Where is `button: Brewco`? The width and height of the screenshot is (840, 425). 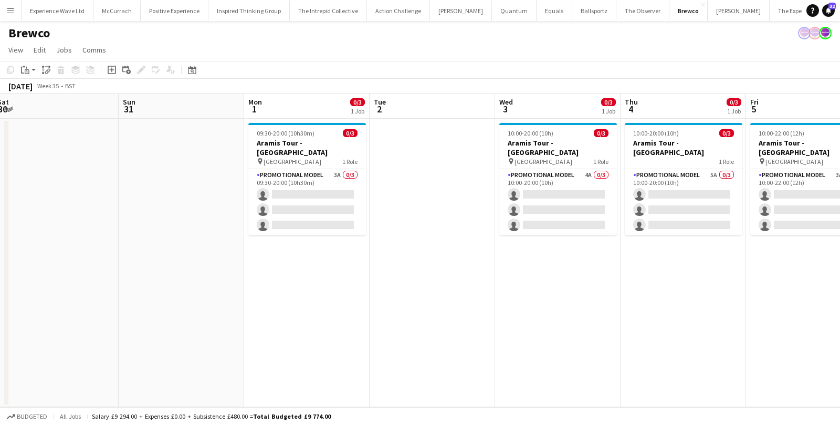
button: Brewco is located at coordinates (688, 10).